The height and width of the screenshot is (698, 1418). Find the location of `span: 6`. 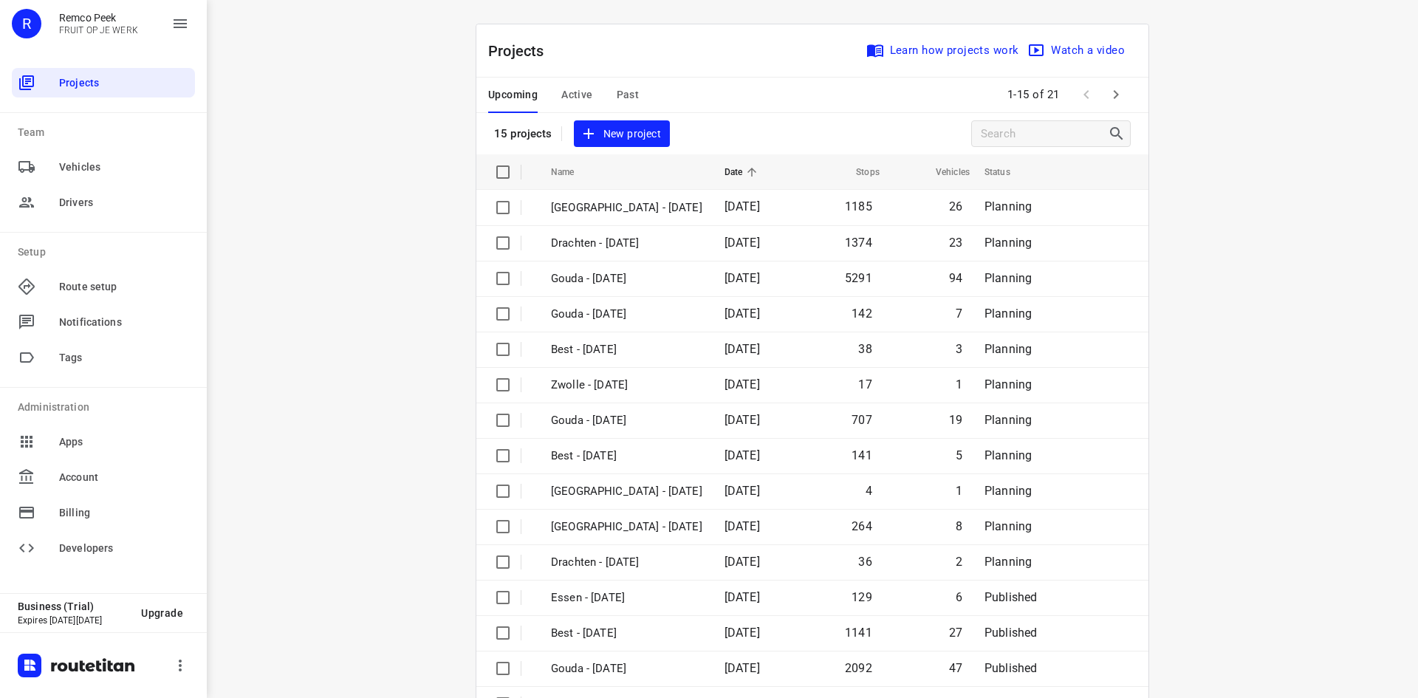

span: 6 is located at coordinates (959, 597).